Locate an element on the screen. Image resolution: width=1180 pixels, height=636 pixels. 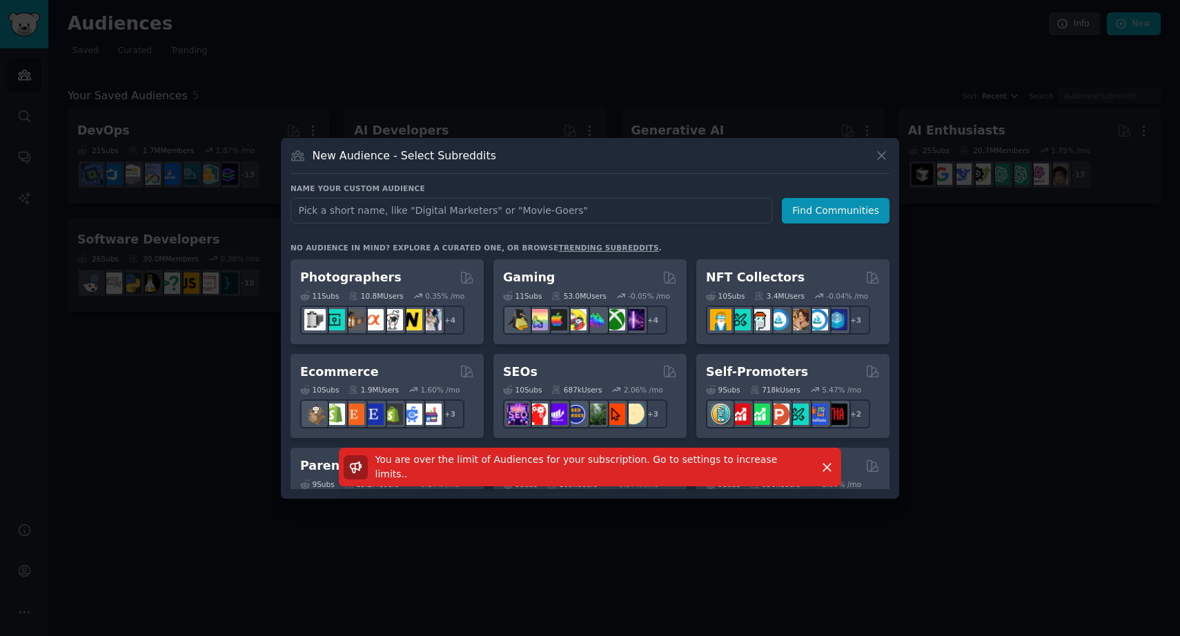
img: DigitalItems is located at coordinates (837, 320).